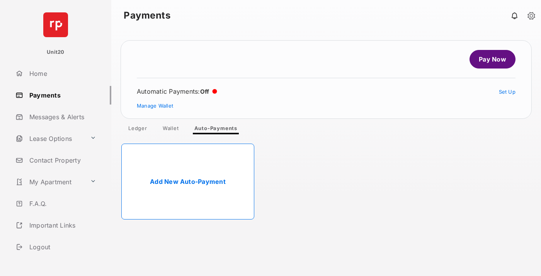  I want to click on a: Auto-Payments, so click(216, 130).